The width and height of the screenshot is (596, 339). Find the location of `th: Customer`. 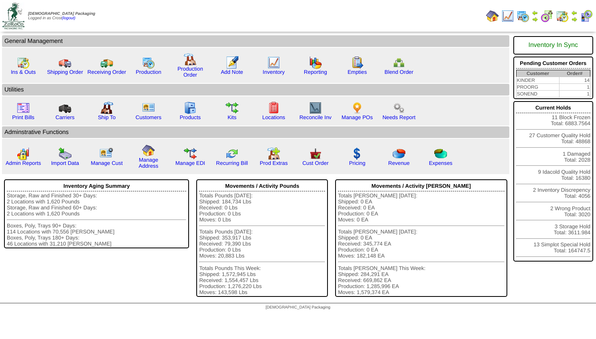

th: Customer is located at coordinates (537, 73).